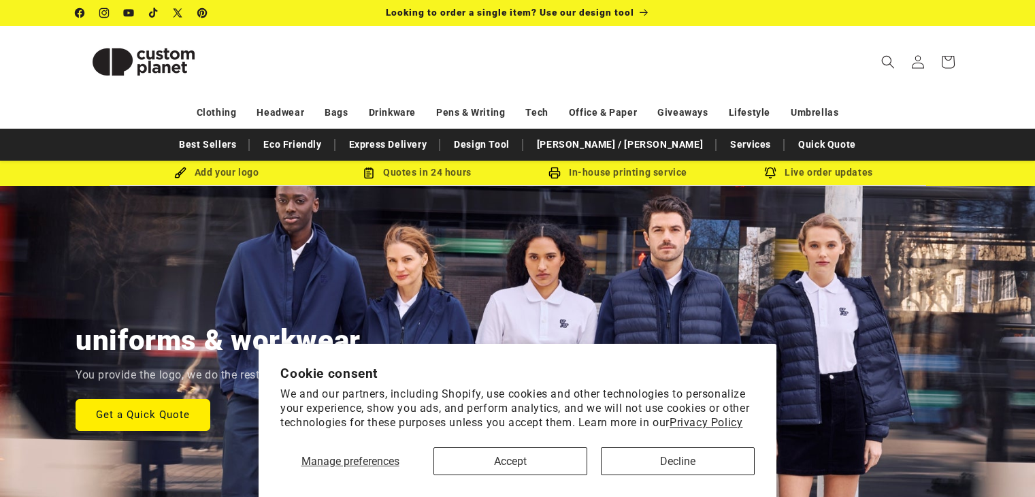 Image resolution: width=1035 pixels, height=497 pixels. What do you see at coordinates (517, 373) in the screenshot?
I see `h2: Cookie consent` at bounding box center [517, 373].